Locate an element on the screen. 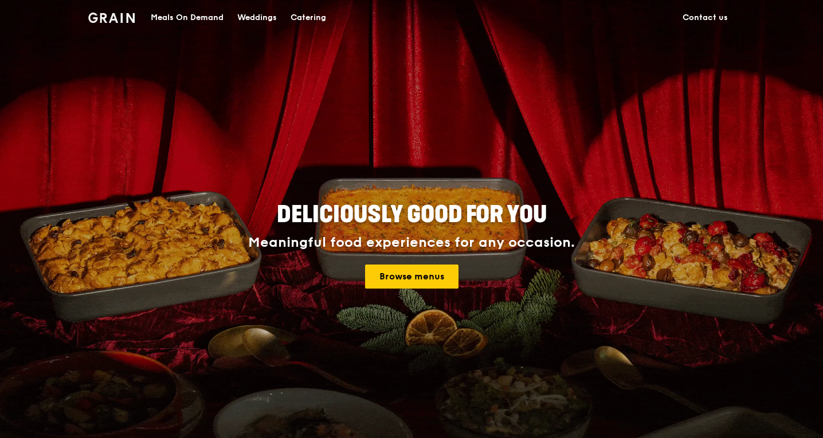 The width and height of the screenshot is (823, 438). div: Meaningful food experiences for any occasion. is located at coordinates (411, 243).